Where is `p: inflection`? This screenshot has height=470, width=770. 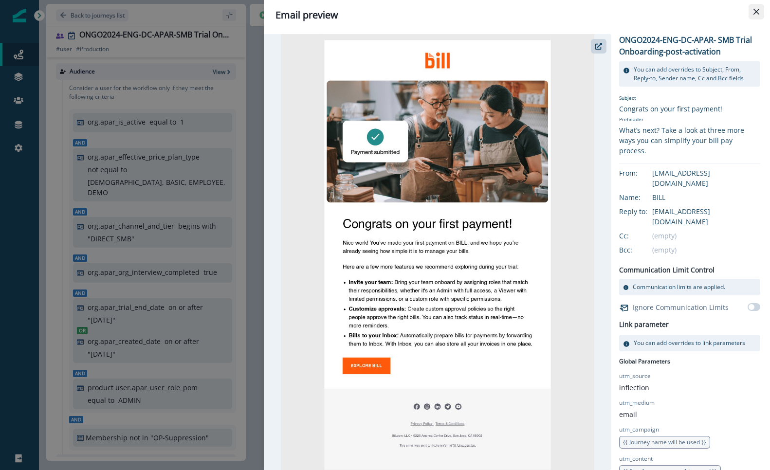 p: inflection is located at coordinates (634, 387).